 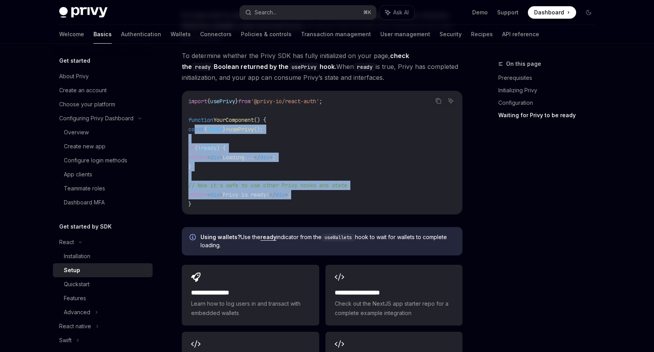 What do you see at coordinates (238, 157) in the screenshot?
I see `span: Loading...` at bounding box center [238, 157].